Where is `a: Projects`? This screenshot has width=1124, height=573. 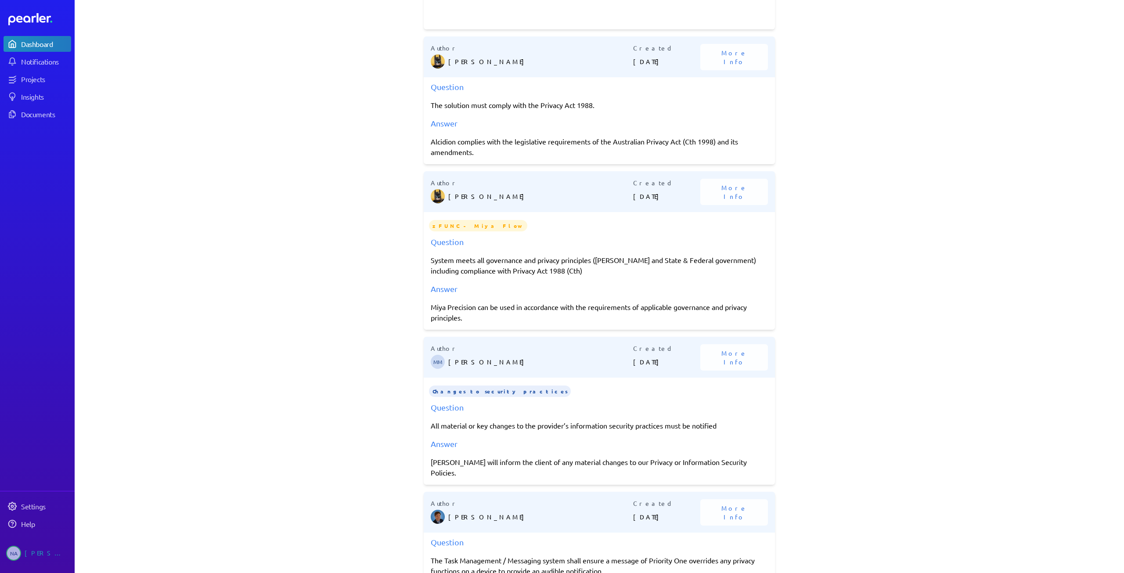
a: Projects is located at coordinates (37, 79).